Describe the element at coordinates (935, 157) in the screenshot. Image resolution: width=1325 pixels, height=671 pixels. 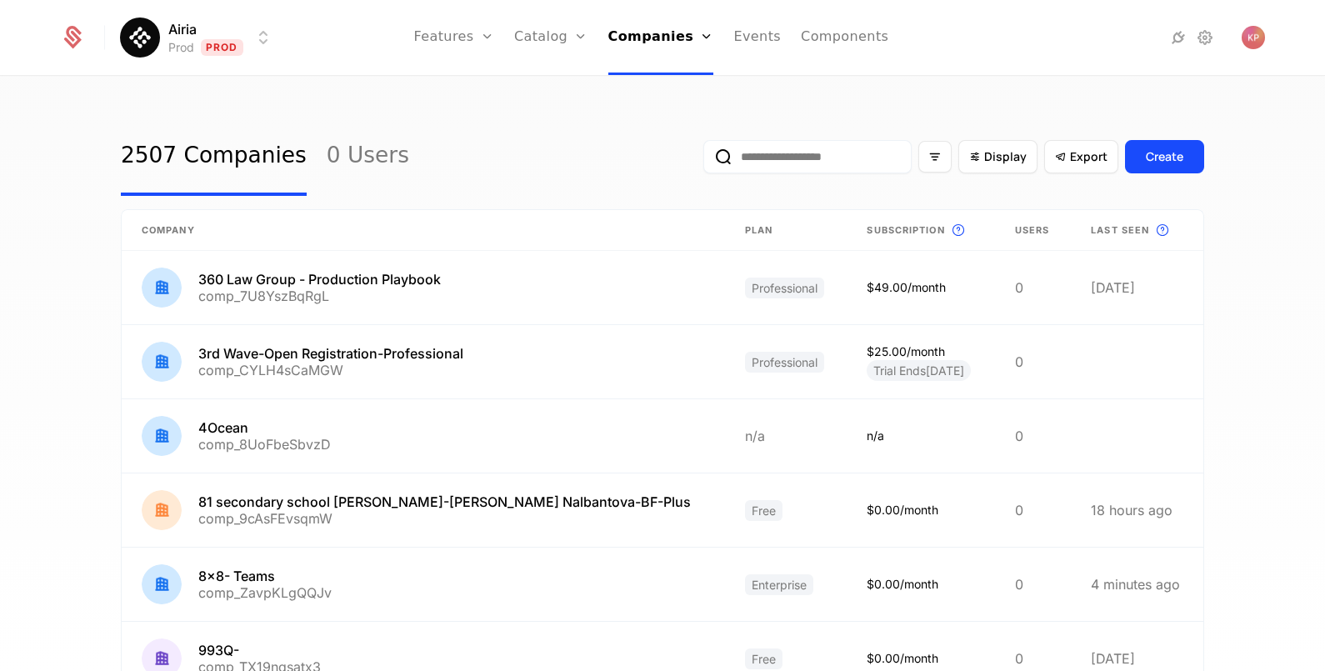
I see `button: Filter options` at that location.